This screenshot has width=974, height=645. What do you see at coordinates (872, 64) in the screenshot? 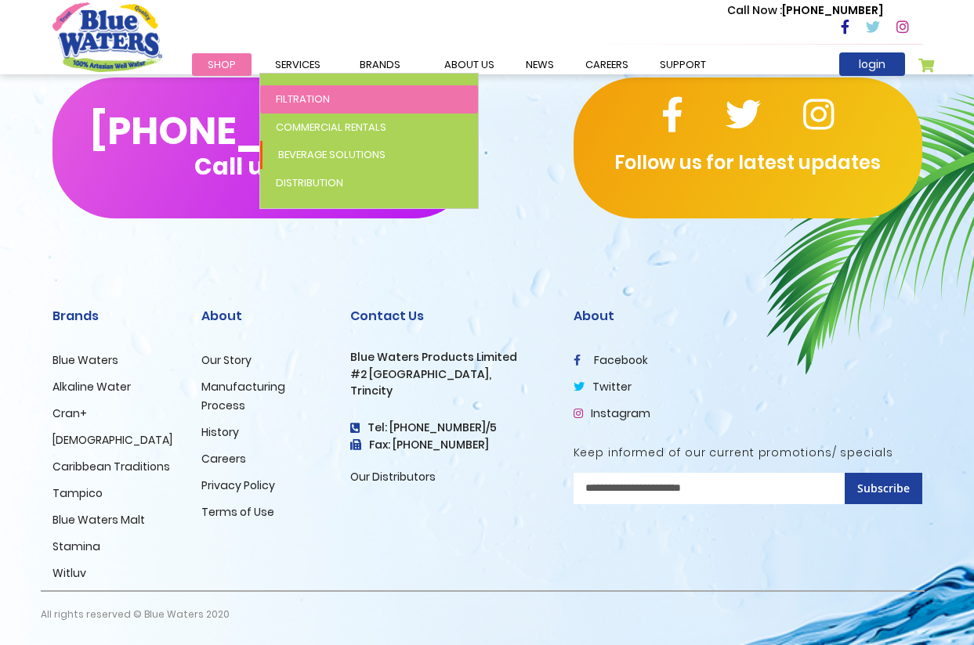
I see `a: login` at bounding box center [872, 64].